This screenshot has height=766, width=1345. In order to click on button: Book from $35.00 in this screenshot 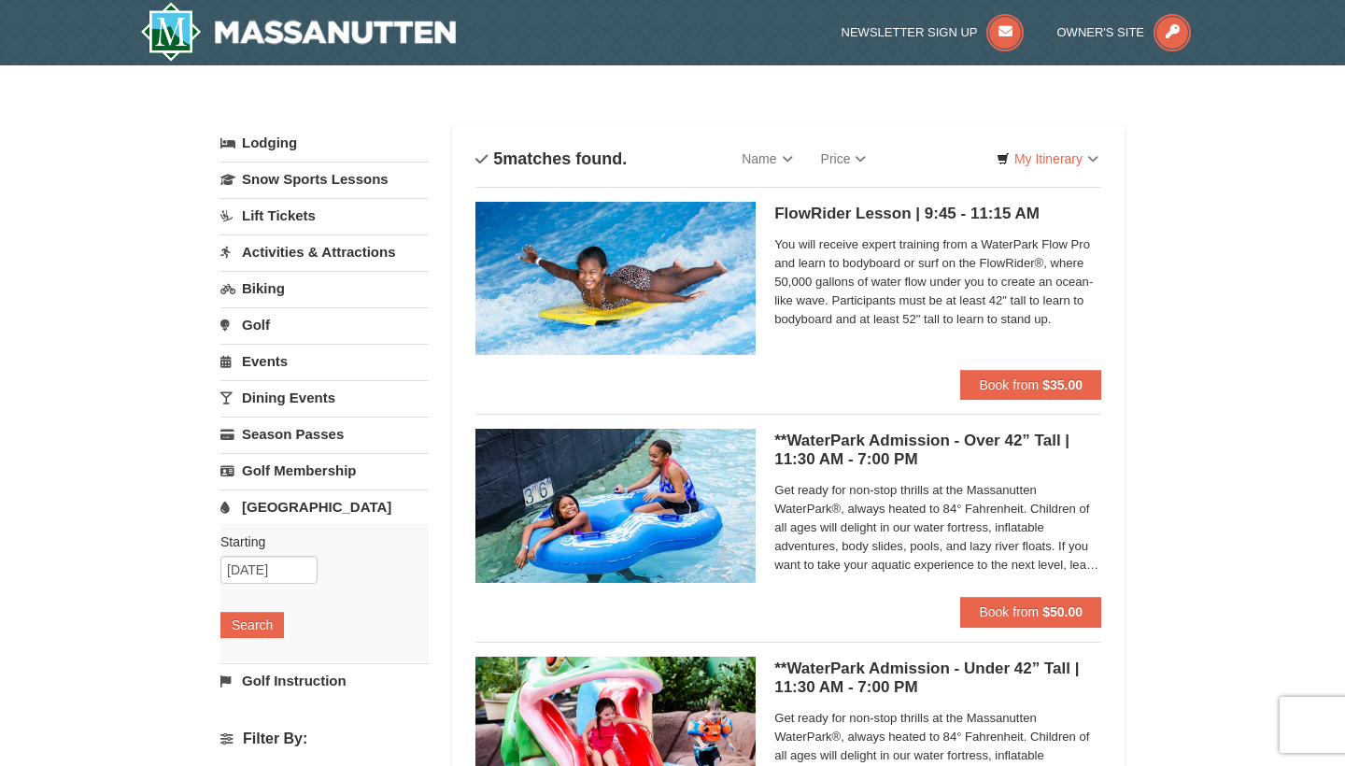, I will do `click(1031, 385)`.